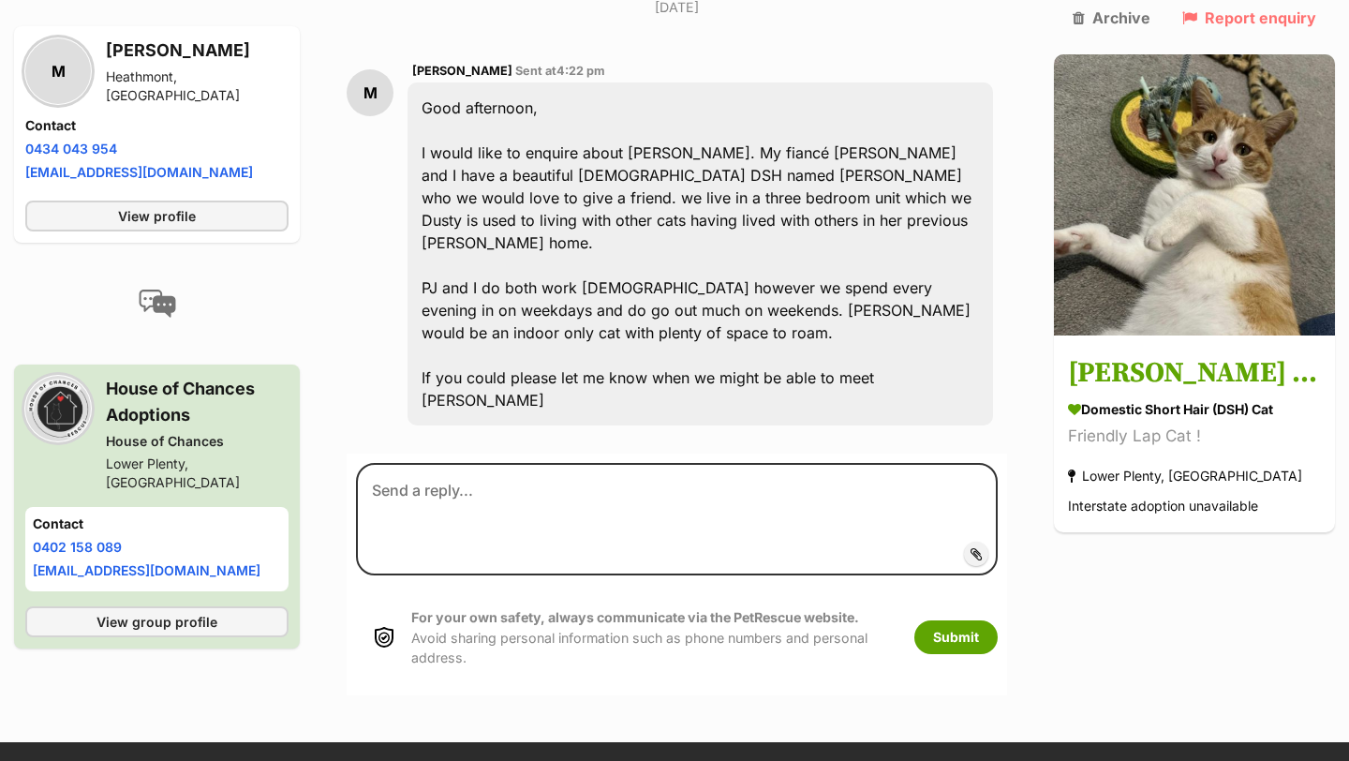 This screenshot has height=761, width=1349. What do you see at coordinates (653, 637) in the screenshot?
I see `p: Avoid sharing personal information such as phone numbers and personal address.` at bounding box center [653, 637].